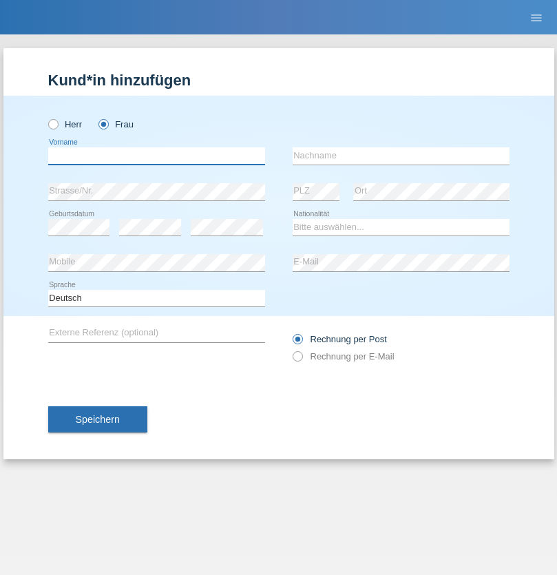 Image resolution: width=557 pixels, height=575 pixels. What do you see at coordinates (65, 124) in the screenshot?
I see `label: Herr` at bounding box center [65, 124].